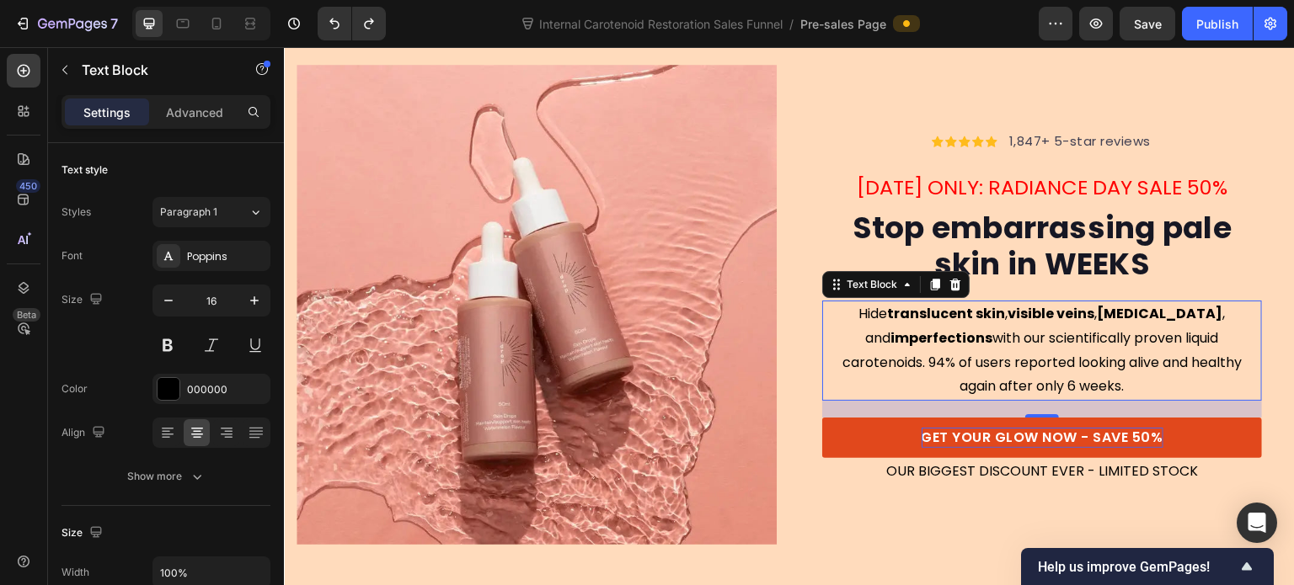  What do you see at coordinates (758, 391) in the screenshot?
I see `a: Rich Text Editor. Editing area: main` at bounding box center [758, 391].